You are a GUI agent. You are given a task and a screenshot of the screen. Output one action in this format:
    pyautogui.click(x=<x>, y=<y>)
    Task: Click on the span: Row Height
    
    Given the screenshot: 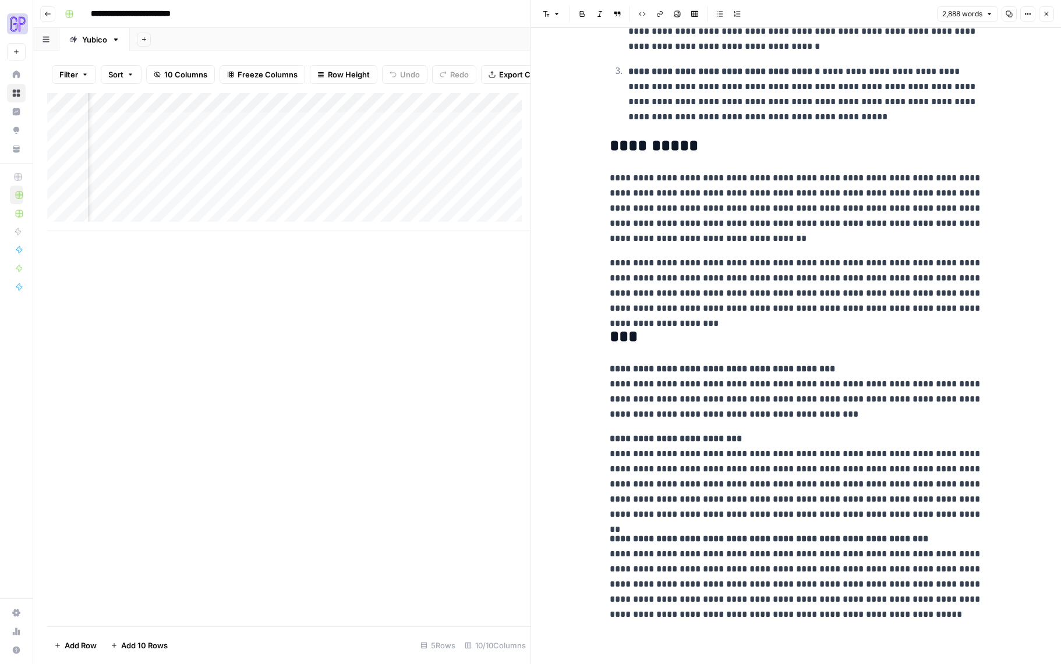 What is the action you would take?
    pyautogui.click(x=349, y=75)
    